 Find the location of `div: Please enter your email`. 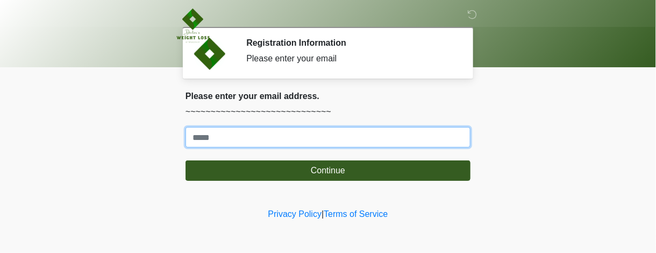

div: Please enter your email is located at coordinates (350, 59).